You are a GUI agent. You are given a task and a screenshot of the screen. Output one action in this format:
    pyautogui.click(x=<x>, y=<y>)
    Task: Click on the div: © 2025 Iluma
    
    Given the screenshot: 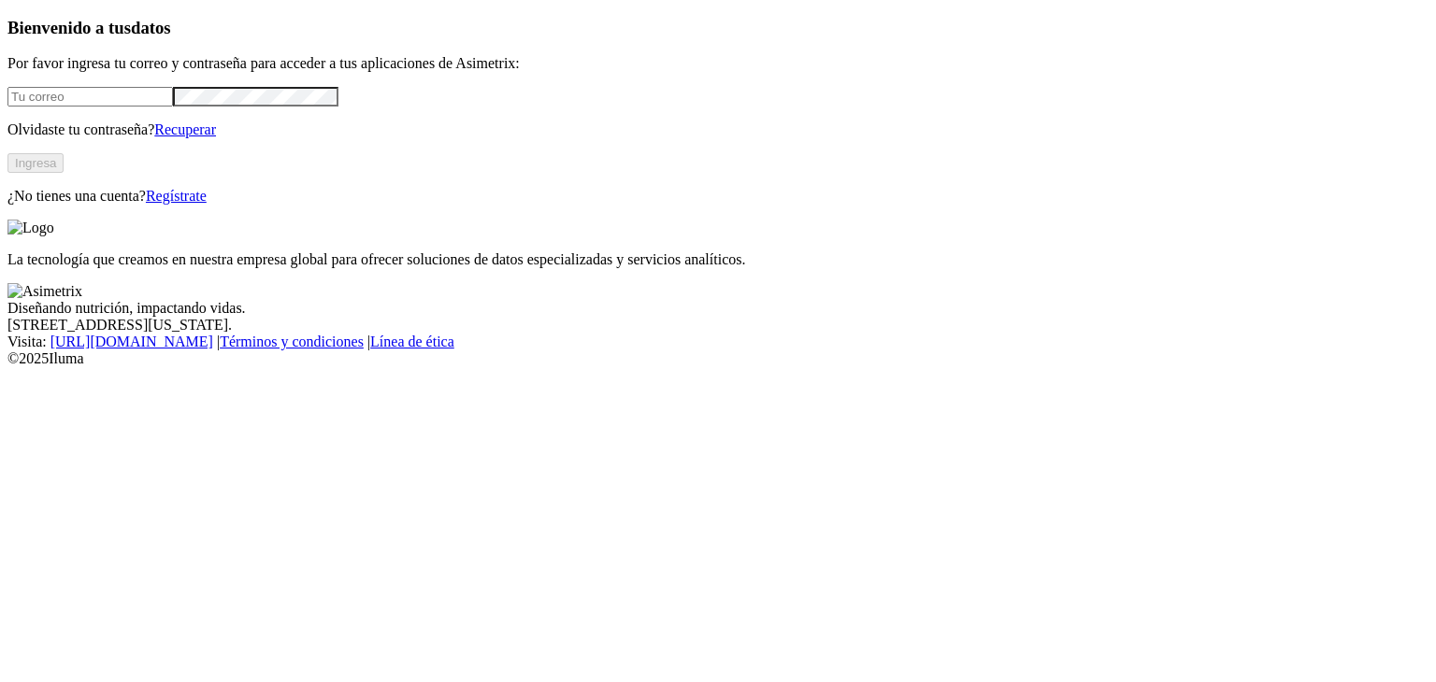 What is the action you would take?
    pyautogui.click(x=718, y=359)
    